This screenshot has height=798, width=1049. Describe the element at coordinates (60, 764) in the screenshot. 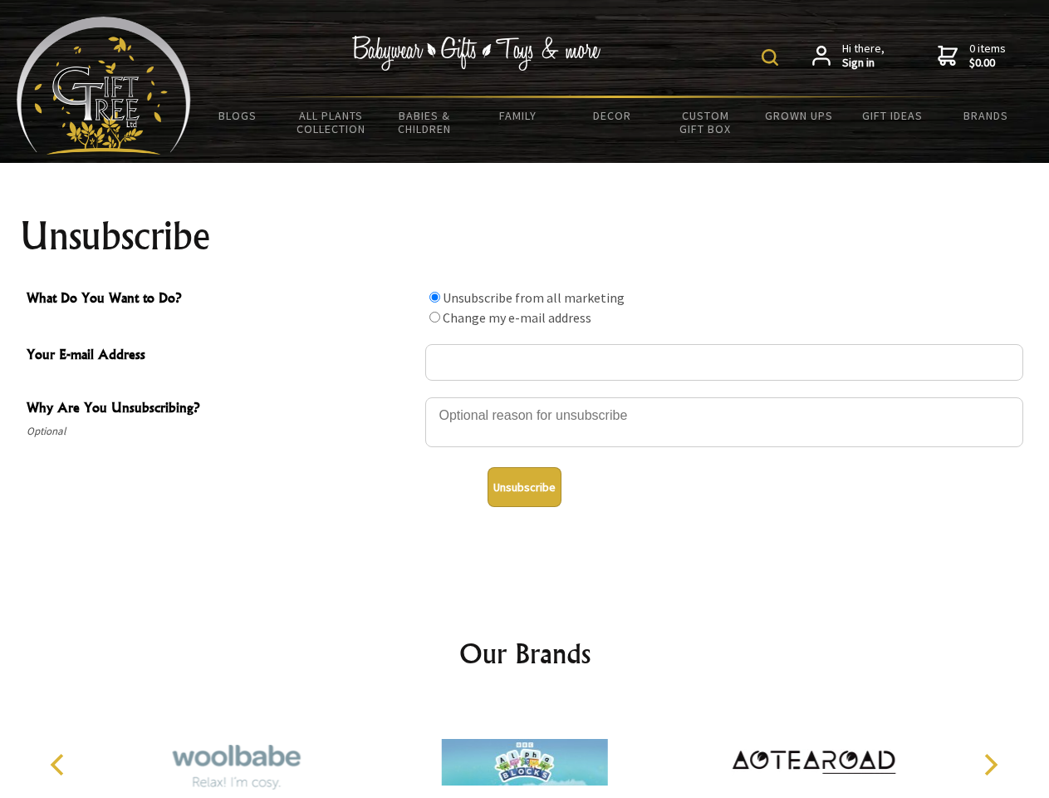

I see `button: Previous` at that location.